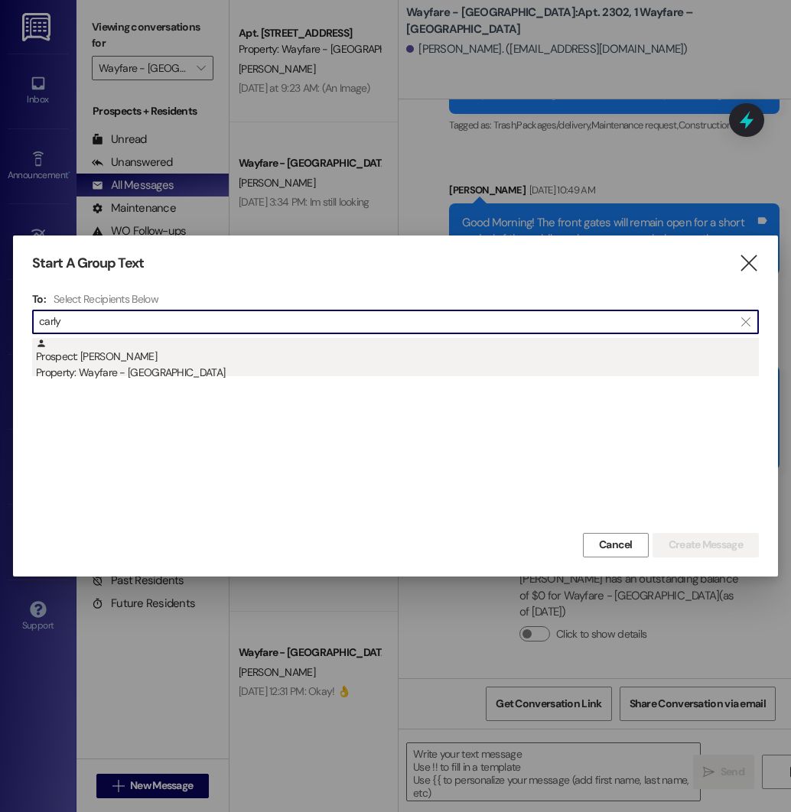 This screenshot has height=812, width=791. I want to click on button: Clear text, so click(746, 322).